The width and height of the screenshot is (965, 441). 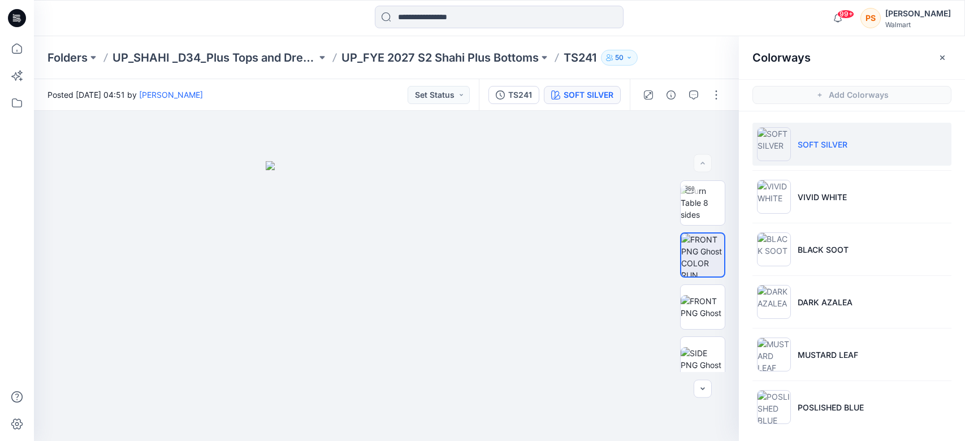 I want to click on p: 50, so click(x=619, y=58).